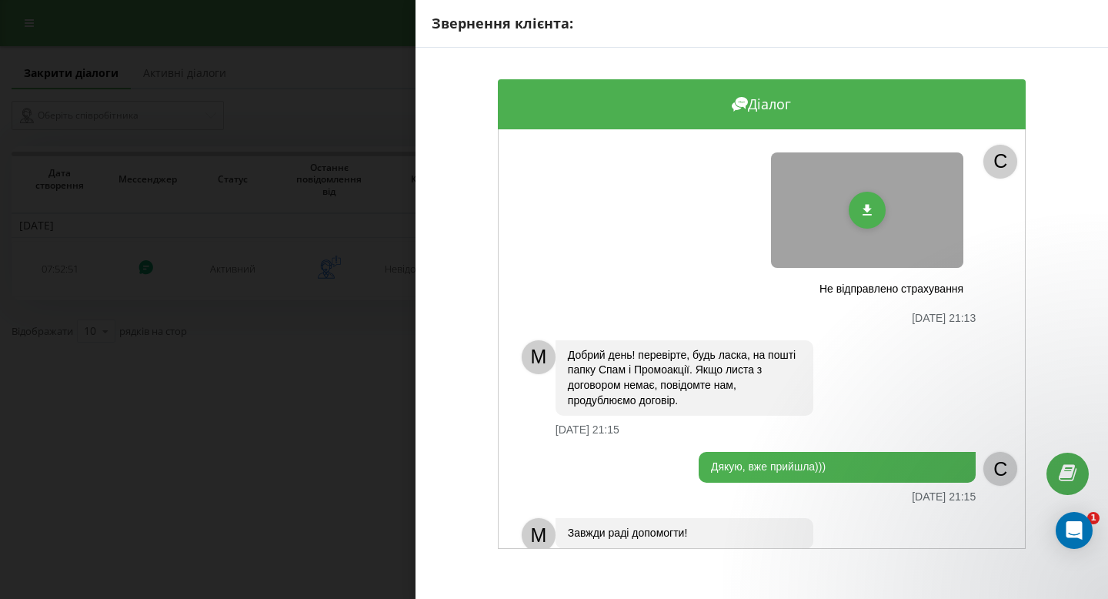  I want to click on div: Open Intercom Messenger, so click(1075, 530).